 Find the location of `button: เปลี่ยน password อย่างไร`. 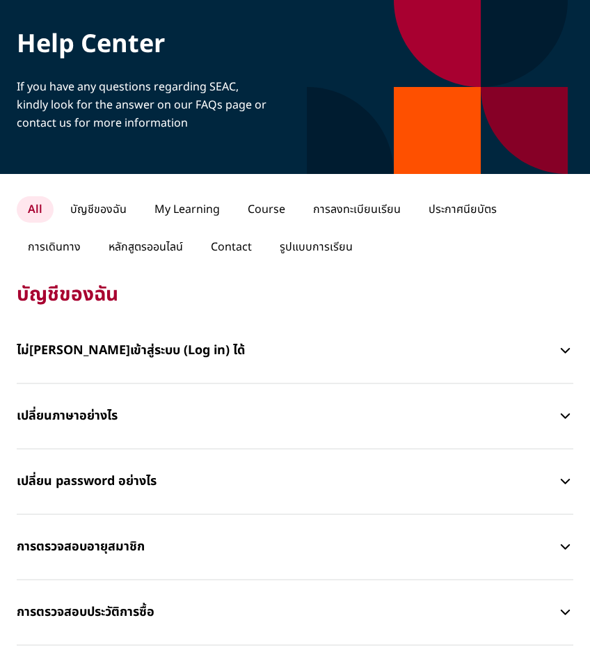

button: เปลี่ยน password อย่างไร is located at coordinates (295, 481).